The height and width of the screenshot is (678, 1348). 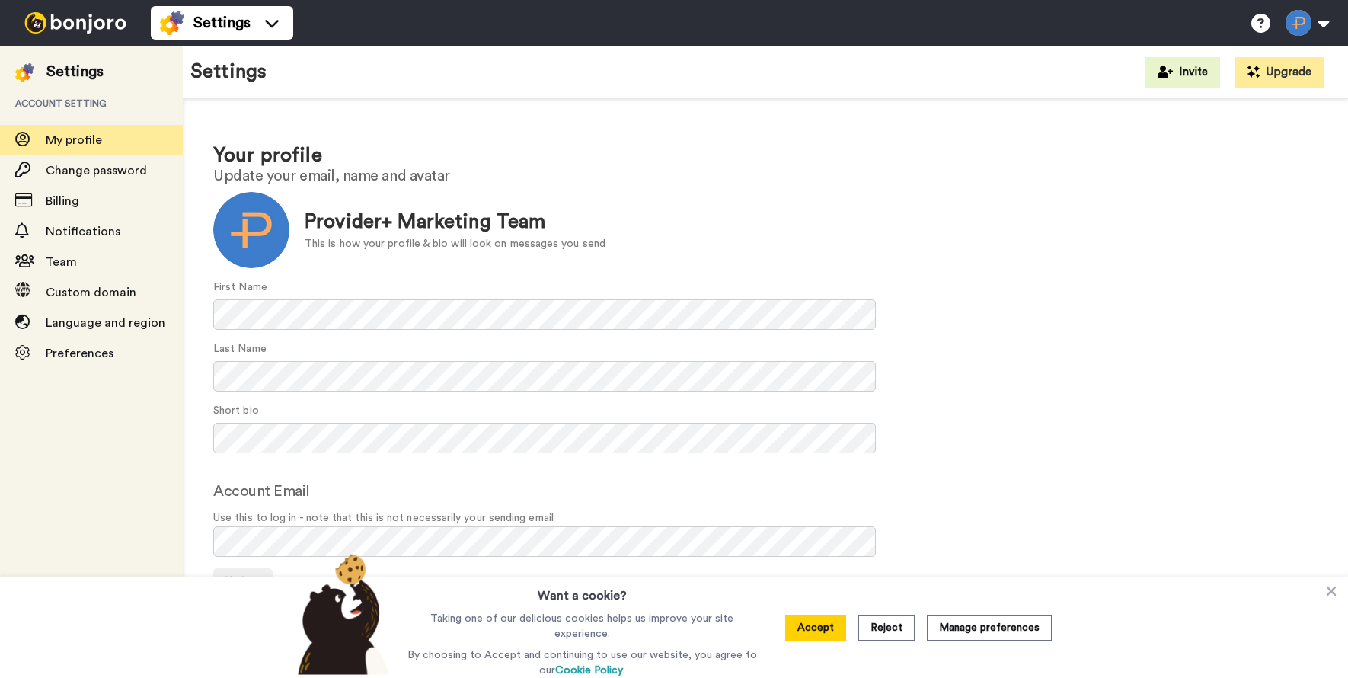 What do you see at coordinates (61, 262) in the screenshot?
I see `span: Team` at bounding box center [61, 262].